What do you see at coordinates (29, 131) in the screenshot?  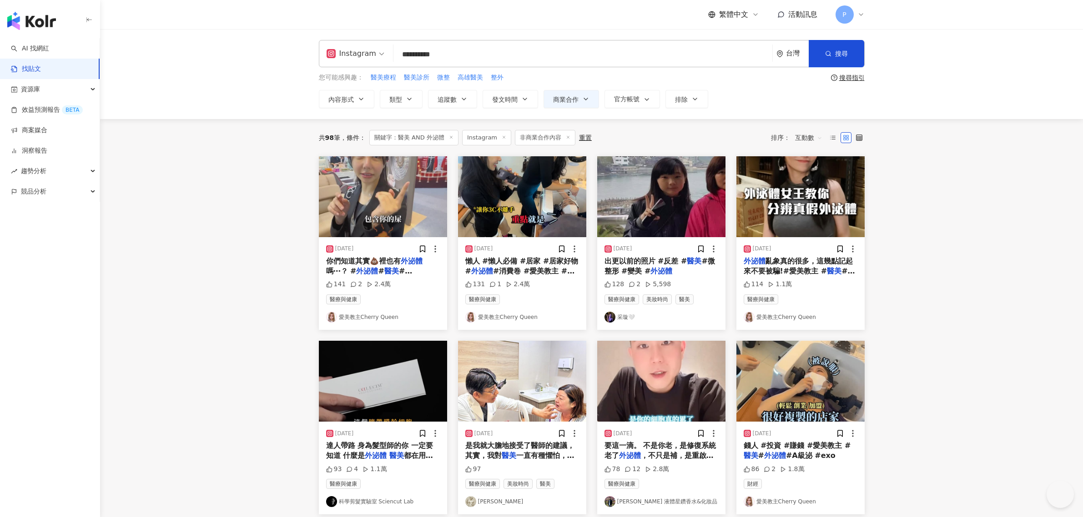 I see `a: 商案媒合` at bounding box center [29, 131].